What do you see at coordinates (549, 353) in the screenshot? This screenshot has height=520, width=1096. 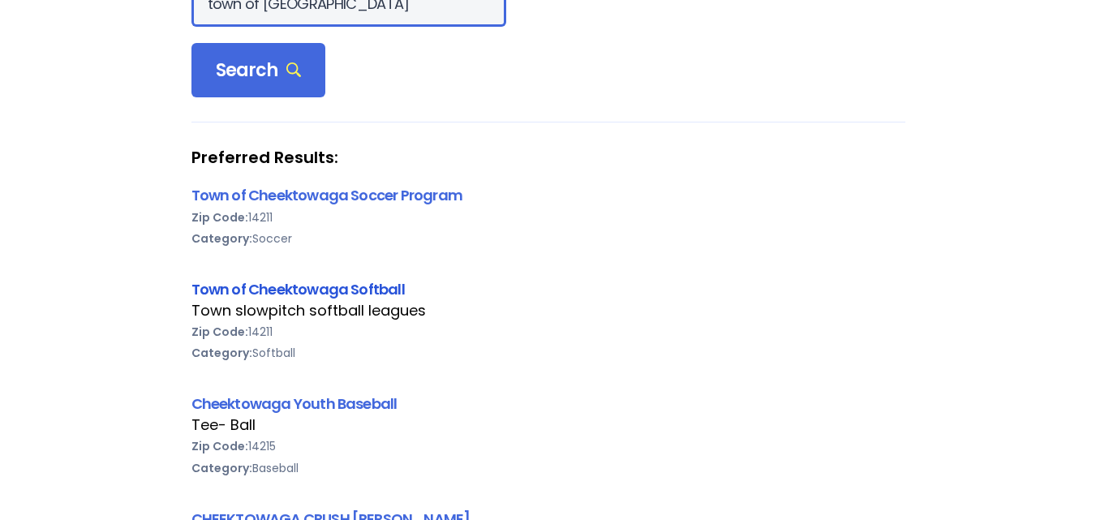 I see `div: Softball` at bounding box center [549, 353].